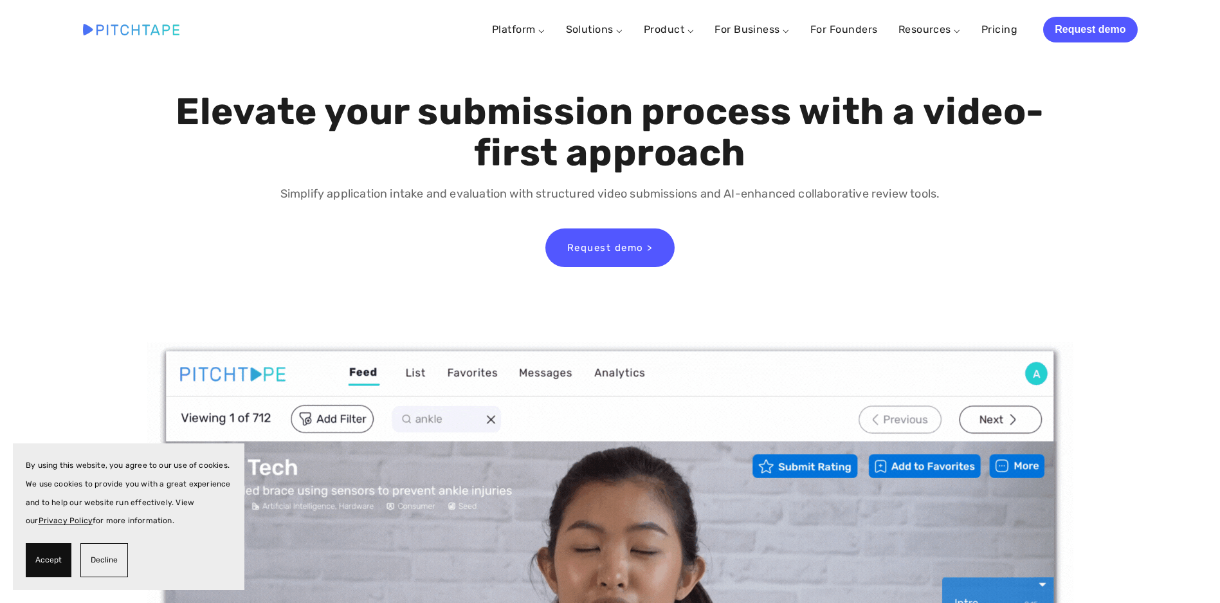 The width and height of the screenshot is (1220, 603). I want to click on a: Solutions ⌵, so click(594, 29).